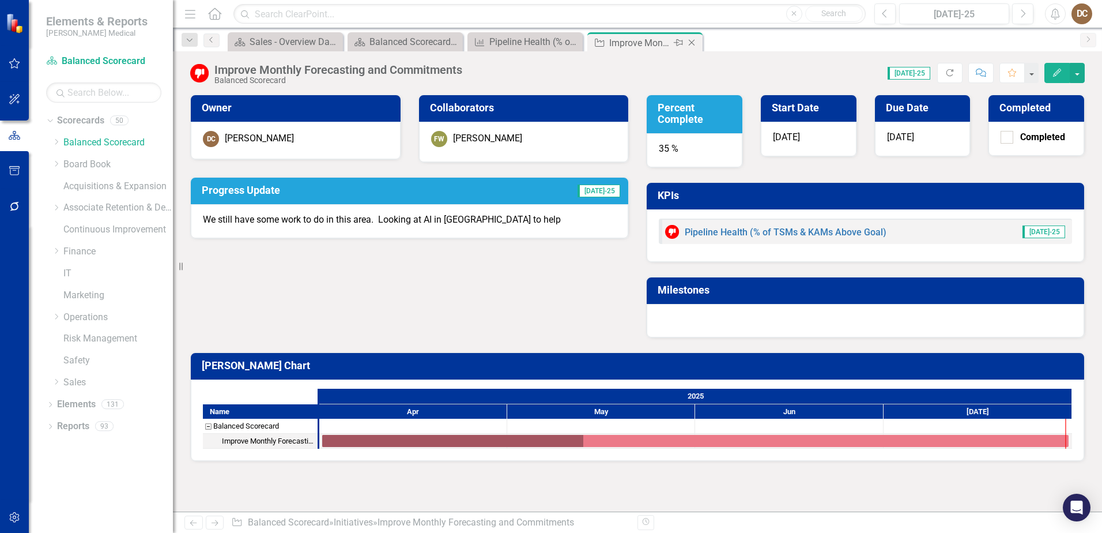 This screenshot has width=1102, height=533. Describe the element at coordinates (977, 411) in the screenshot. I see `div: Jul` at that location.